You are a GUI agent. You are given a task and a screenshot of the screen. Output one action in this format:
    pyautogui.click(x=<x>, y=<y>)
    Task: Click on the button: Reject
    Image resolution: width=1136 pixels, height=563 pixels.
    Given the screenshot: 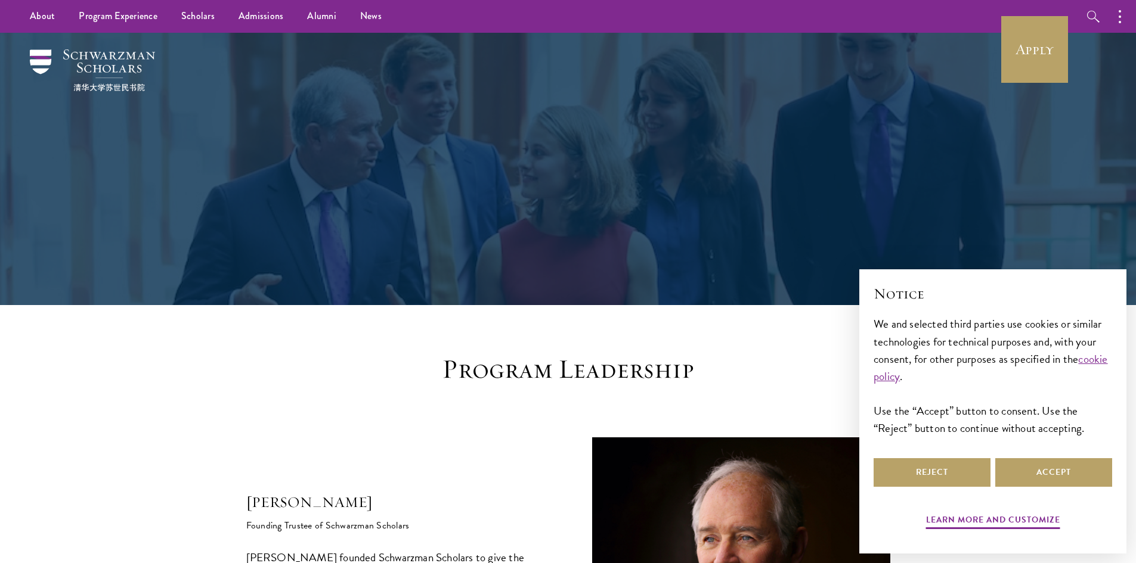 What is the action you would take?
    pyautogui.click(x=932, y=473)
    